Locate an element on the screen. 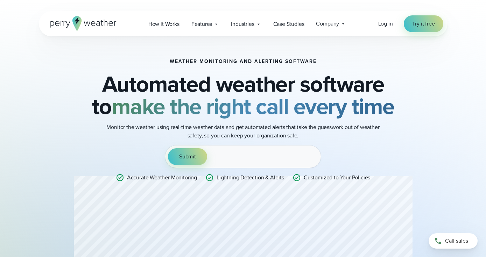  span: Submit is located at coordinates (188, 157).